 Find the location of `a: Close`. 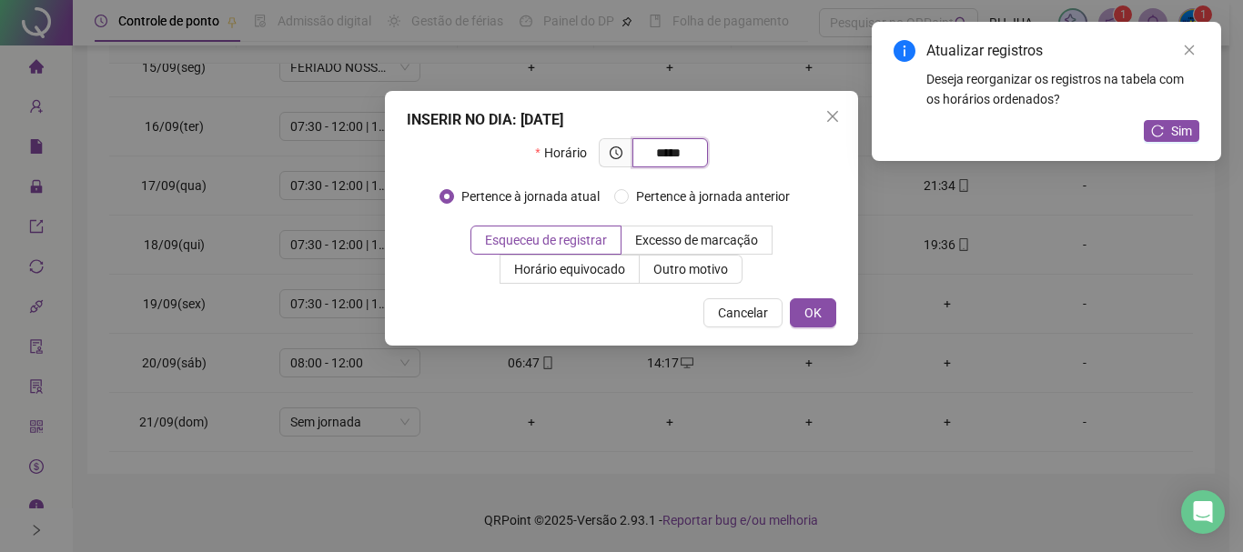

a: Close is located at coordinates (1189, 50).